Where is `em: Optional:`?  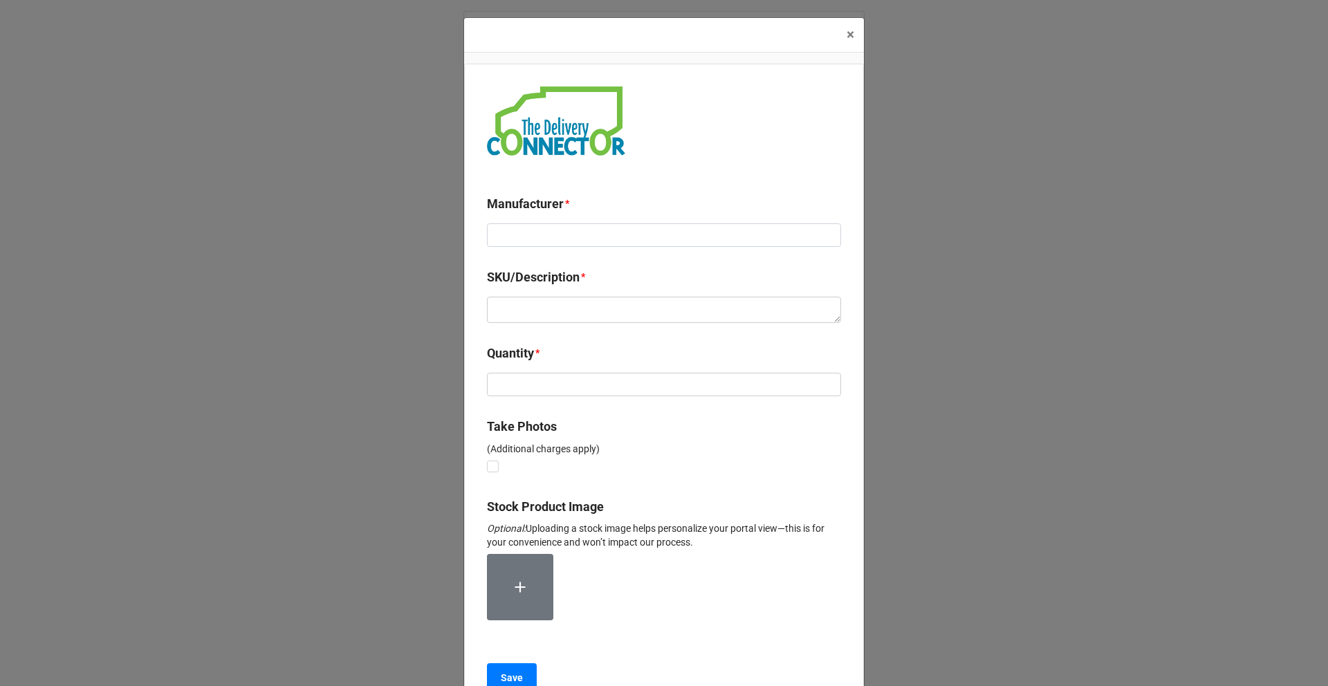 em: Optional: is located at coordinates (506, 528).